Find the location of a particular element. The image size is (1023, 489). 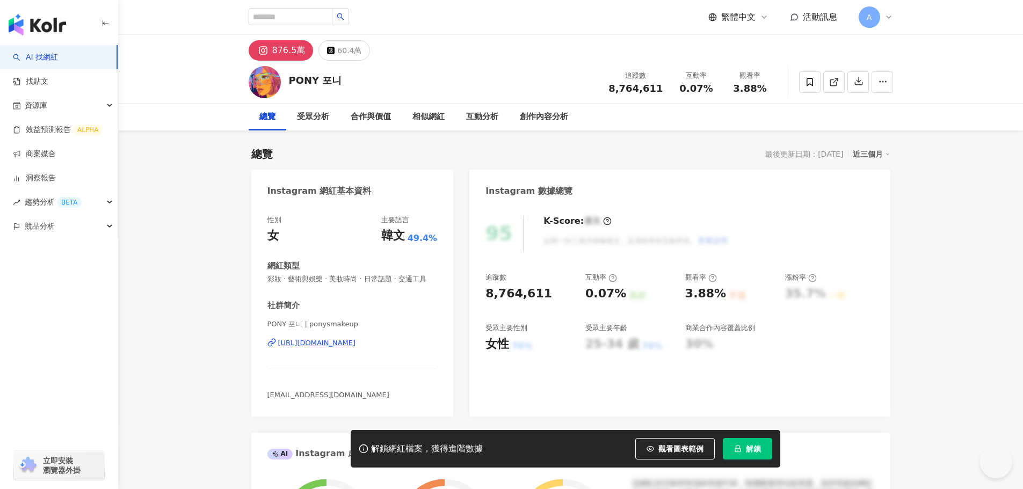

span: 競品分析 is located at coordinates (40, 226).